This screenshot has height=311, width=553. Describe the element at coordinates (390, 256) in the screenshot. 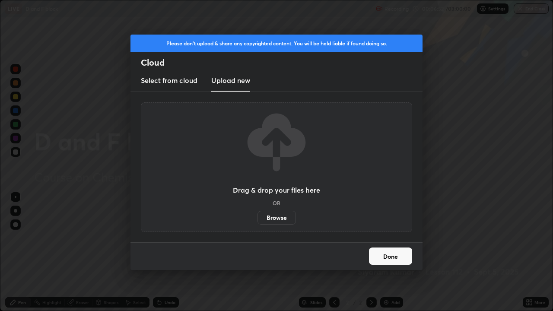

I see `button: Done` at that location.